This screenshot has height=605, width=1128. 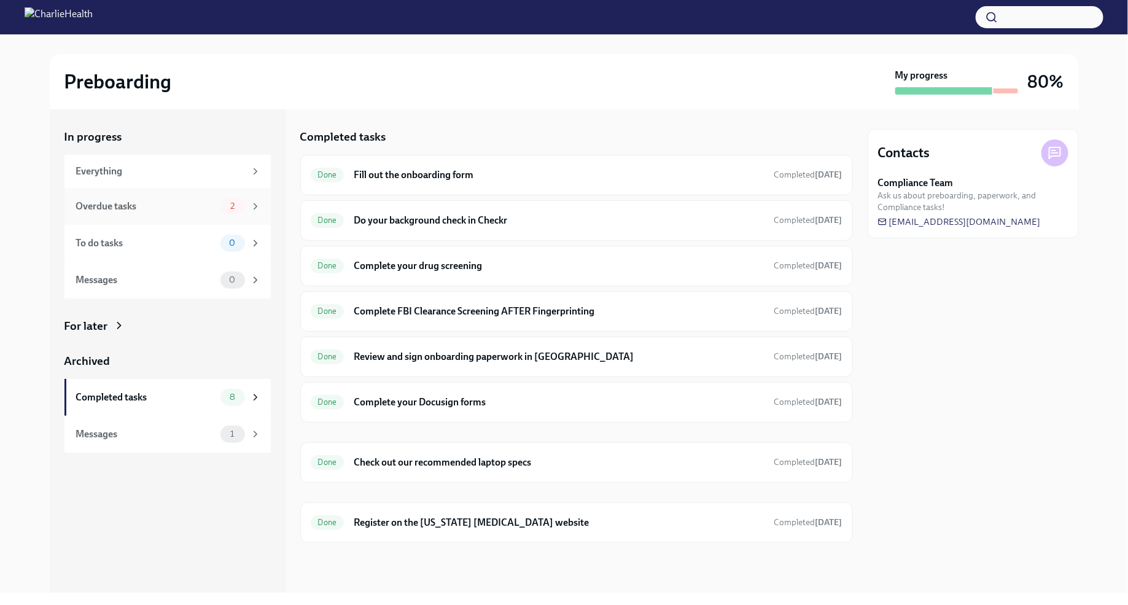 I want to click on h6: Do your background check in Checkr, so click(x=559, y=220).